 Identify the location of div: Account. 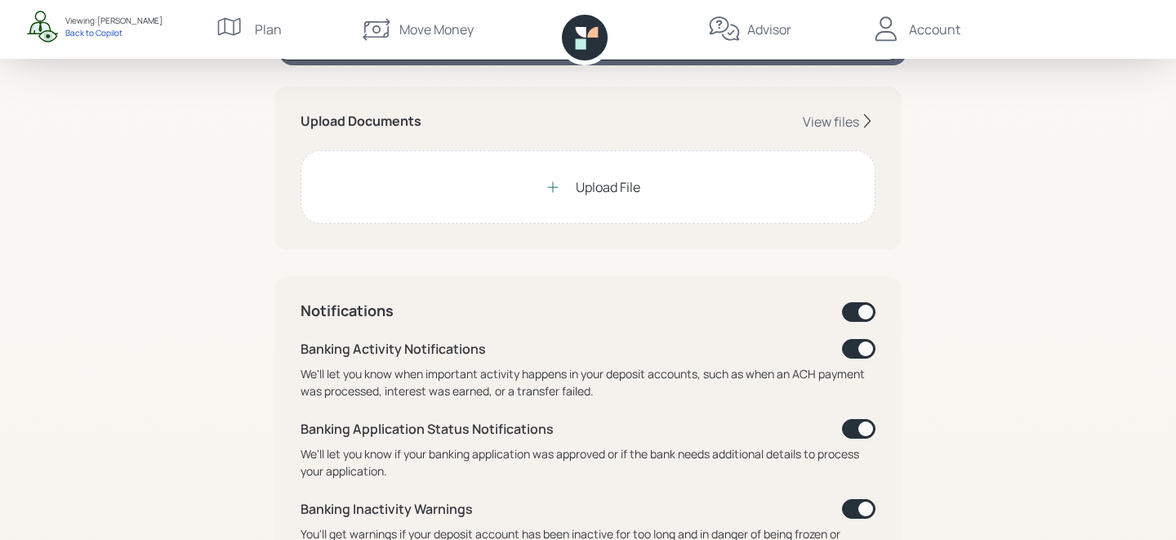
(934, 29).